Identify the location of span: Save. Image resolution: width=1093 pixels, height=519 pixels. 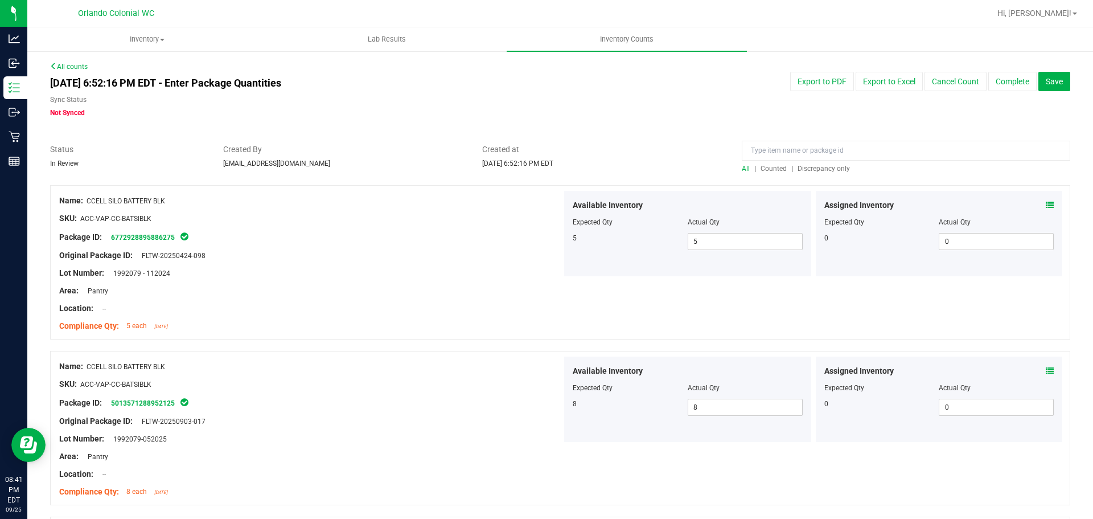
(1054, 81).